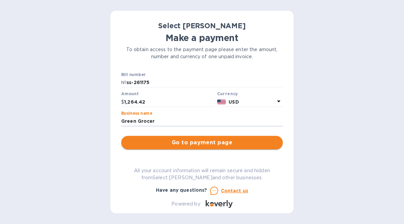 The width and height of the screenshot is (404, 224). Describe the element at coordinates (205, 83) in the screenshot. I see `input: Enter bill number` at that location.